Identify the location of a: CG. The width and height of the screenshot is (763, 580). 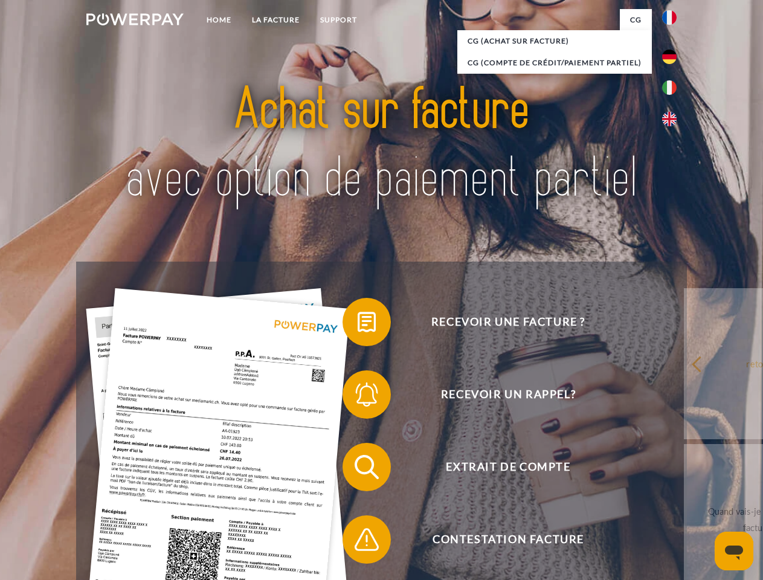
(636, 20).